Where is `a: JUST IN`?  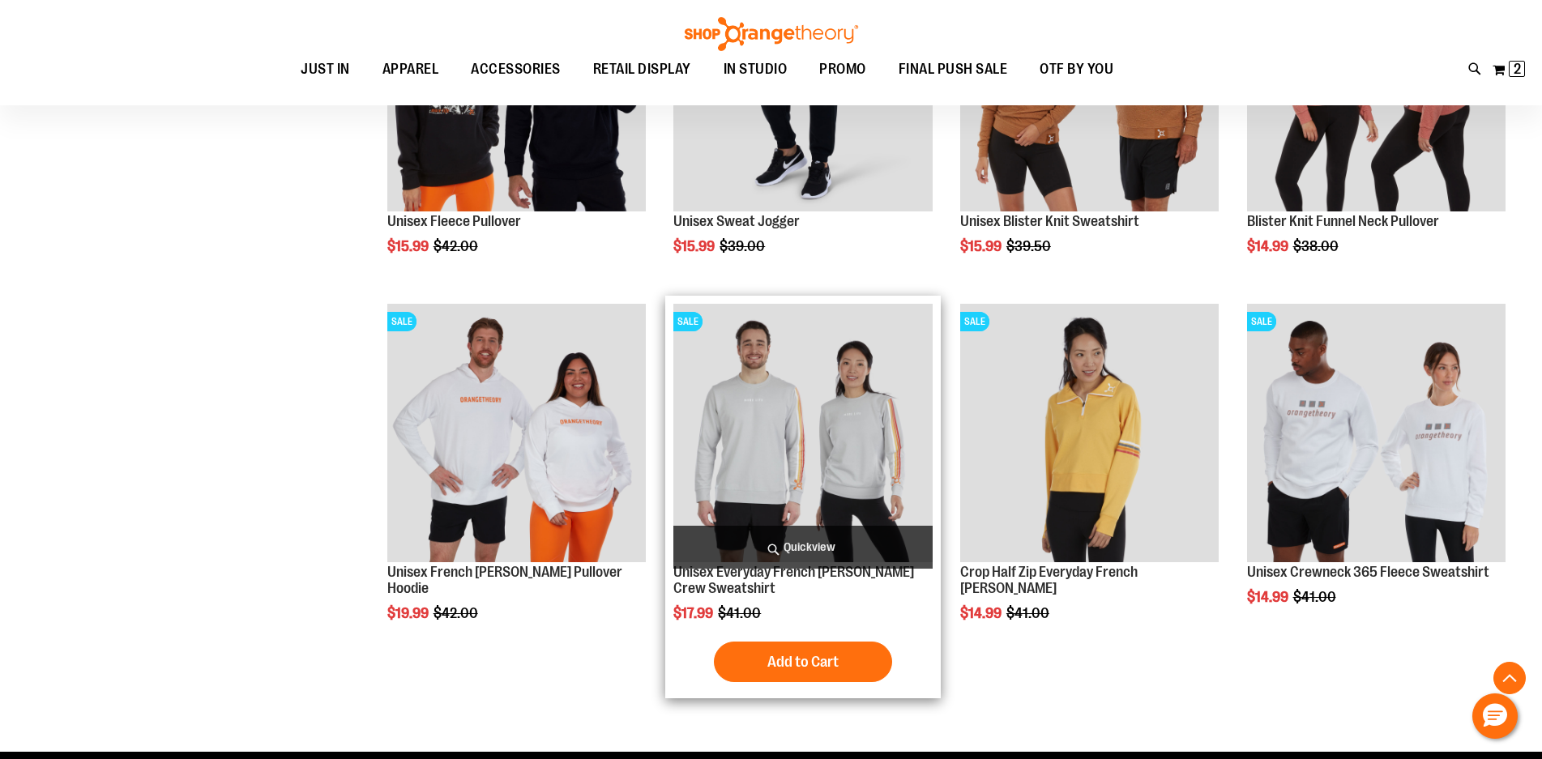
a: JUST IN is located at coordinates (325, 70).